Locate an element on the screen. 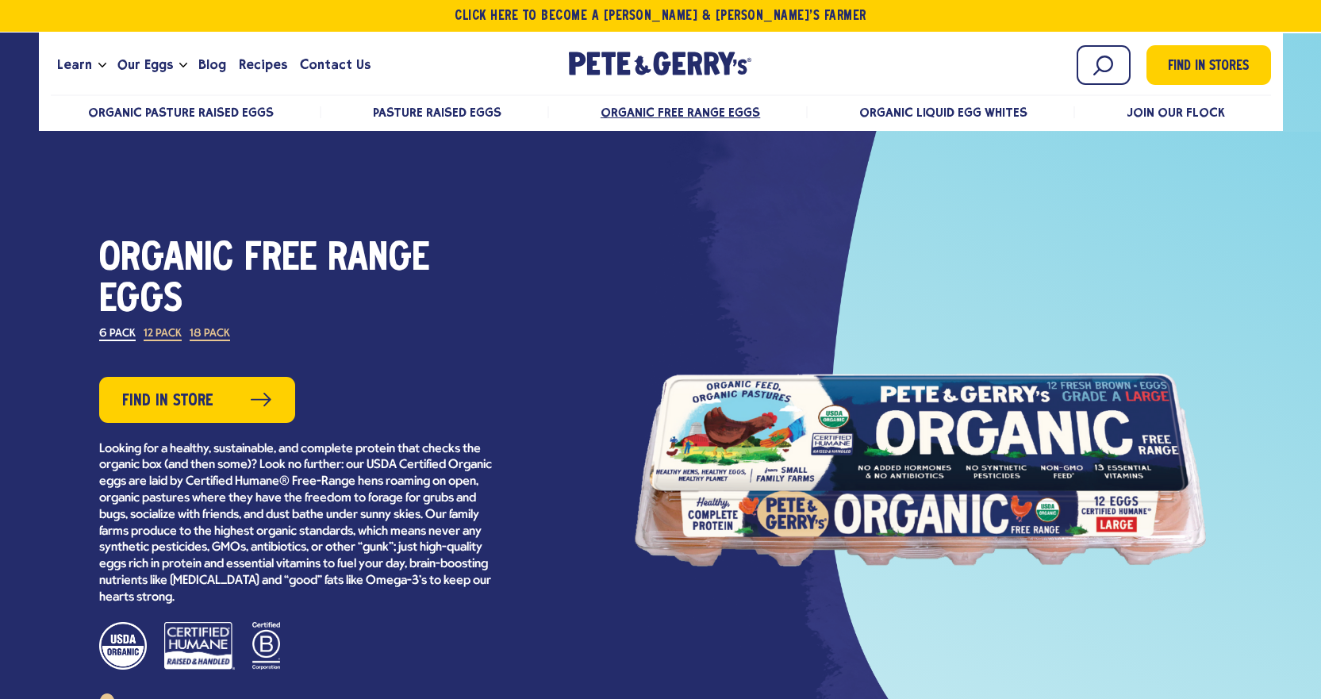 The width and height of the screenshot is (1321, 699). span: Recipes is located at coordinates (263, 64).